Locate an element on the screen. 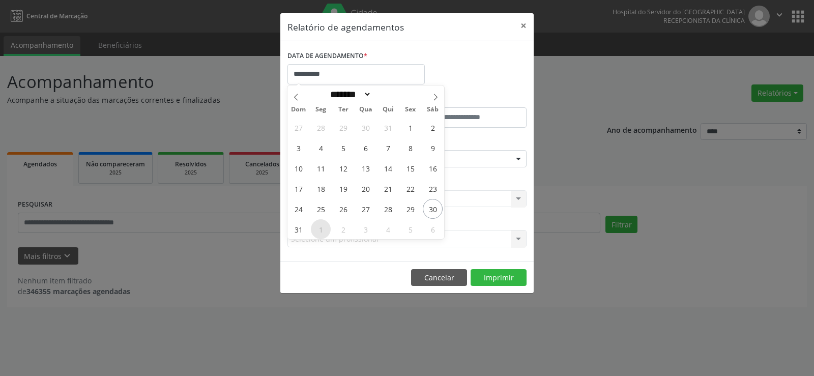  button: Cancelar is located at coordinates (439, 278).